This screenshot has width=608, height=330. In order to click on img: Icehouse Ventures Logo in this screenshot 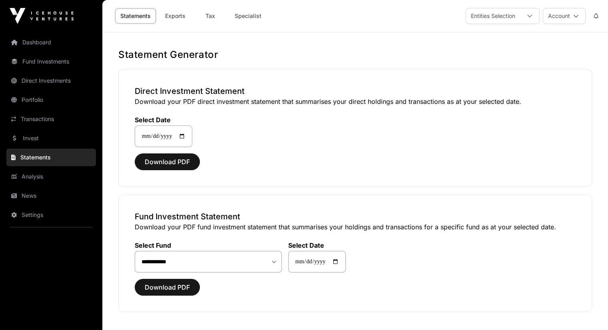, I will do `click(42, 16)`.